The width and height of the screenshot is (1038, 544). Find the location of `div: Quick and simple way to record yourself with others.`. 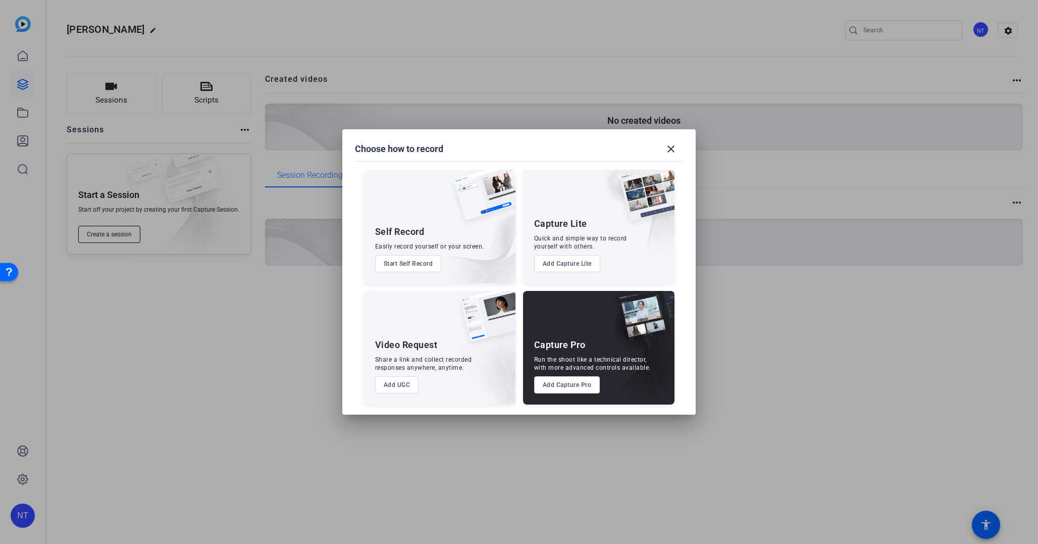

div: Quick and simple way to record yourself with others. is located at coordinates (581, 242).